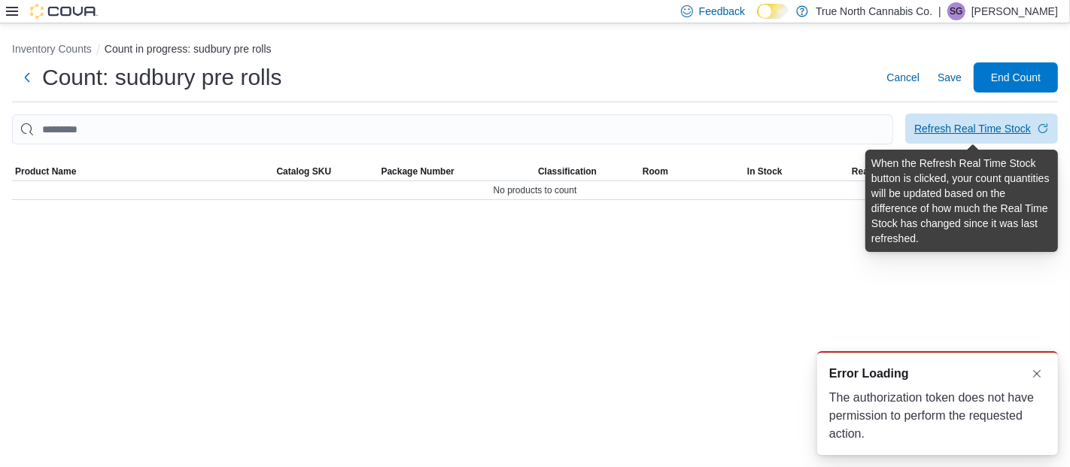 The width and height of the screenshot is (1070, 467). I want to click on input: Dark Mode, so click(773, 11).